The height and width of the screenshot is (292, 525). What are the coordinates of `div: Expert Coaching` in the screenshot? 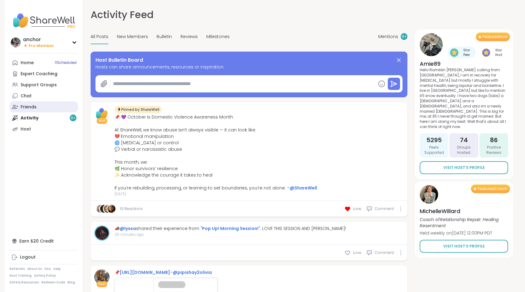 It's located at (39, 74).